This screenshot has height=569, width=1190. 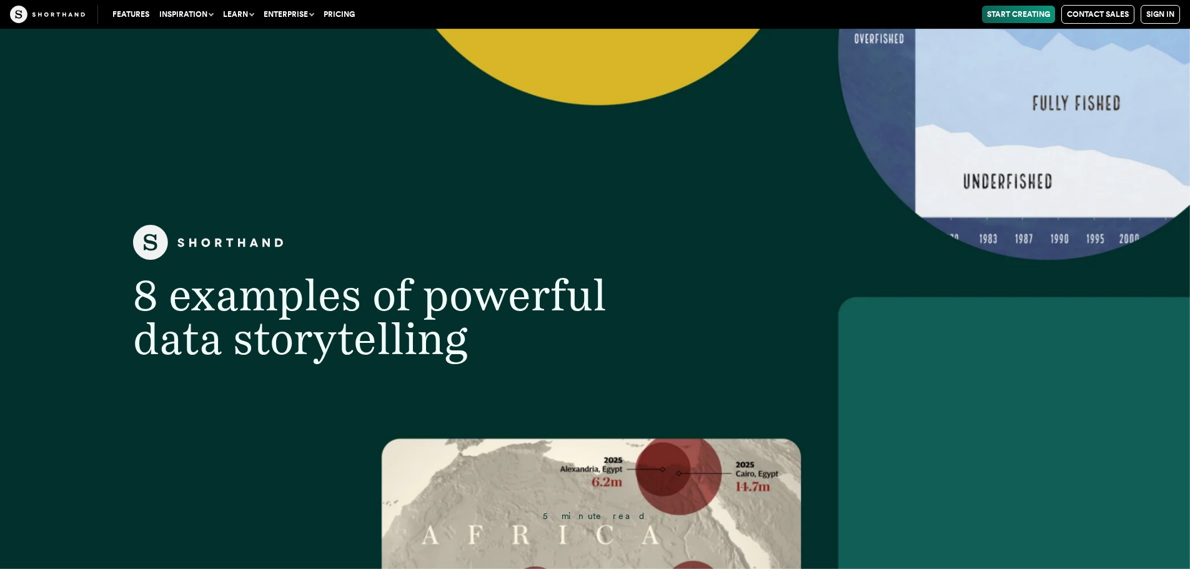 What do you see at coordinates (1160, 14) in the screenshot?
I see `a: Sign in` at bounding box center [1160, 14].